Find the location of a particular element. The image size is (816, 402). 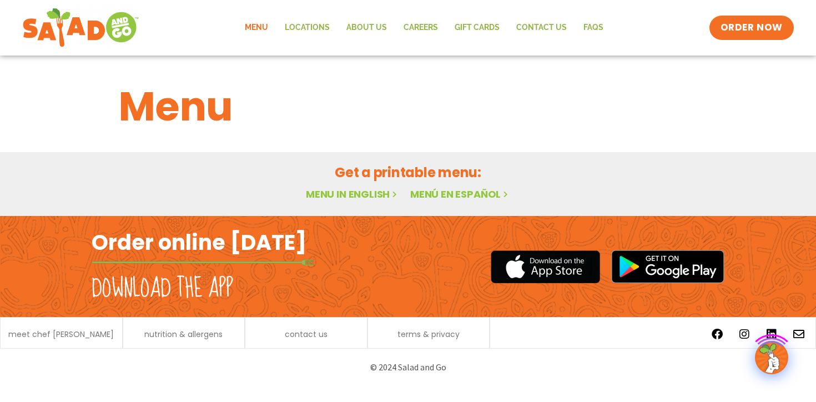

a: ORDER NOW is located at coordinates (752, 28).